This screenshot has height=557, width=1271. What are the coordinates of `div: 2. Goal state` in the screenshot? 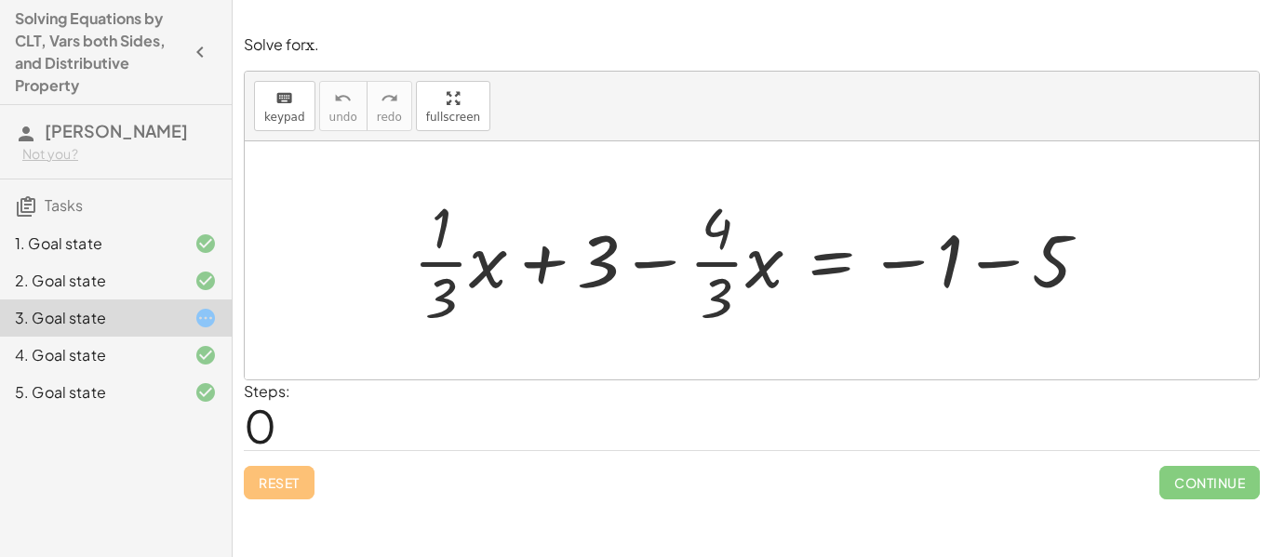 It's located at (89, 281).